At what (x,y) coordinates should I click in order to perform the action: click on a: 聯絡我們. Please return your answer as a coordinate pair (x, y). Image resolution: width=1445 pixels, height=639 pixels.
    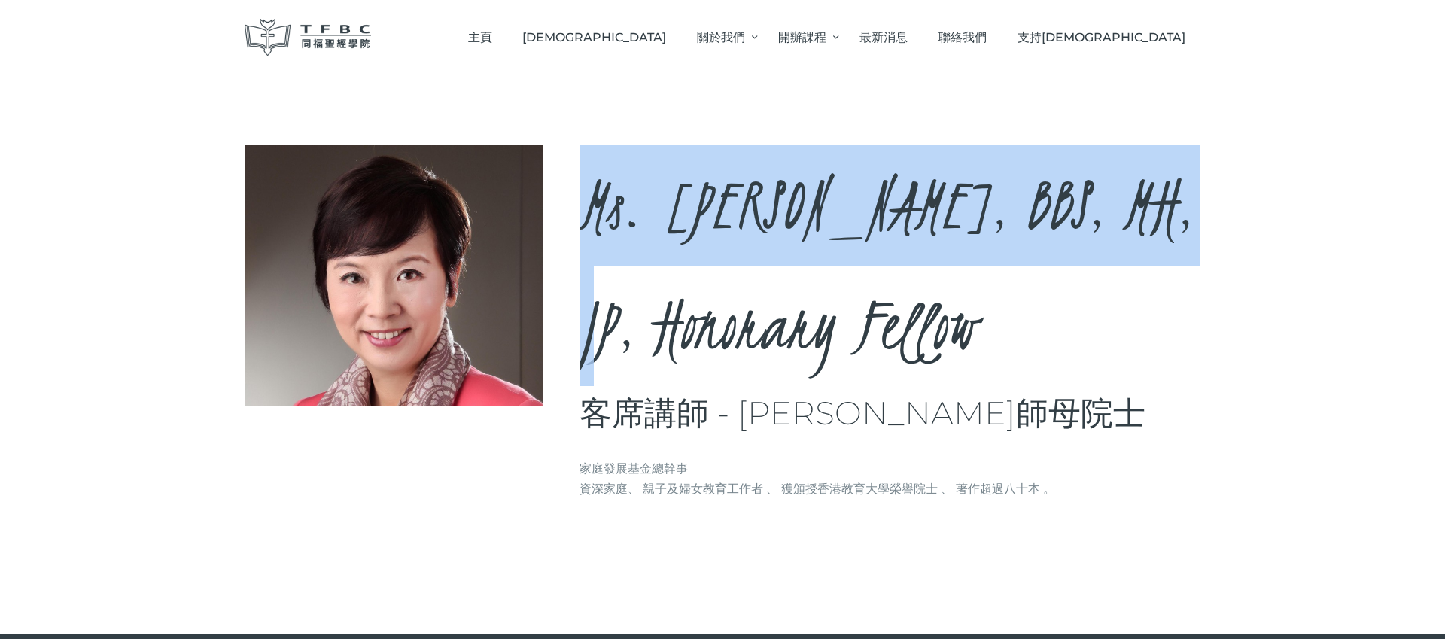
    Looking at the image, I should click on (963, 37).